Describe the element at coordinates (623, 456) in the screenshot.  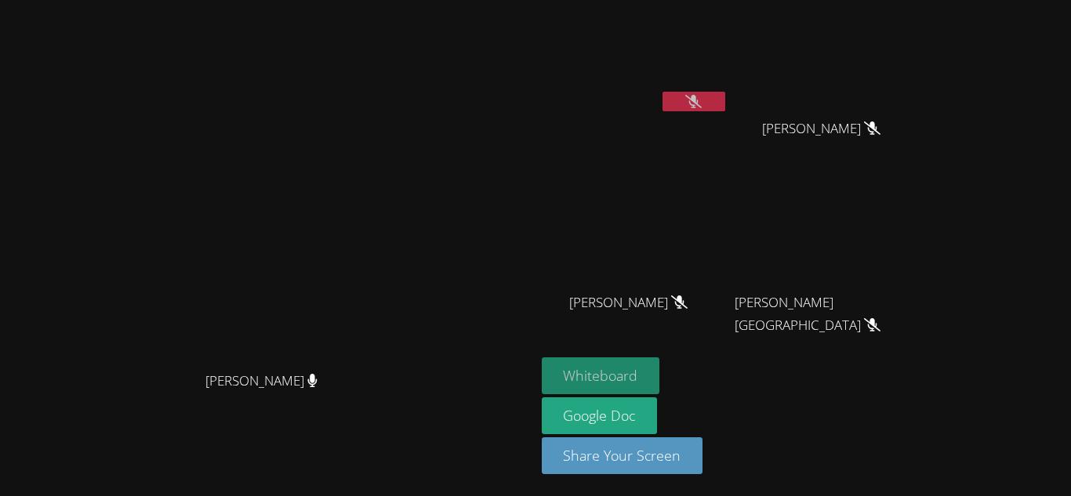
I see `button: Share Your Screen` at that location.